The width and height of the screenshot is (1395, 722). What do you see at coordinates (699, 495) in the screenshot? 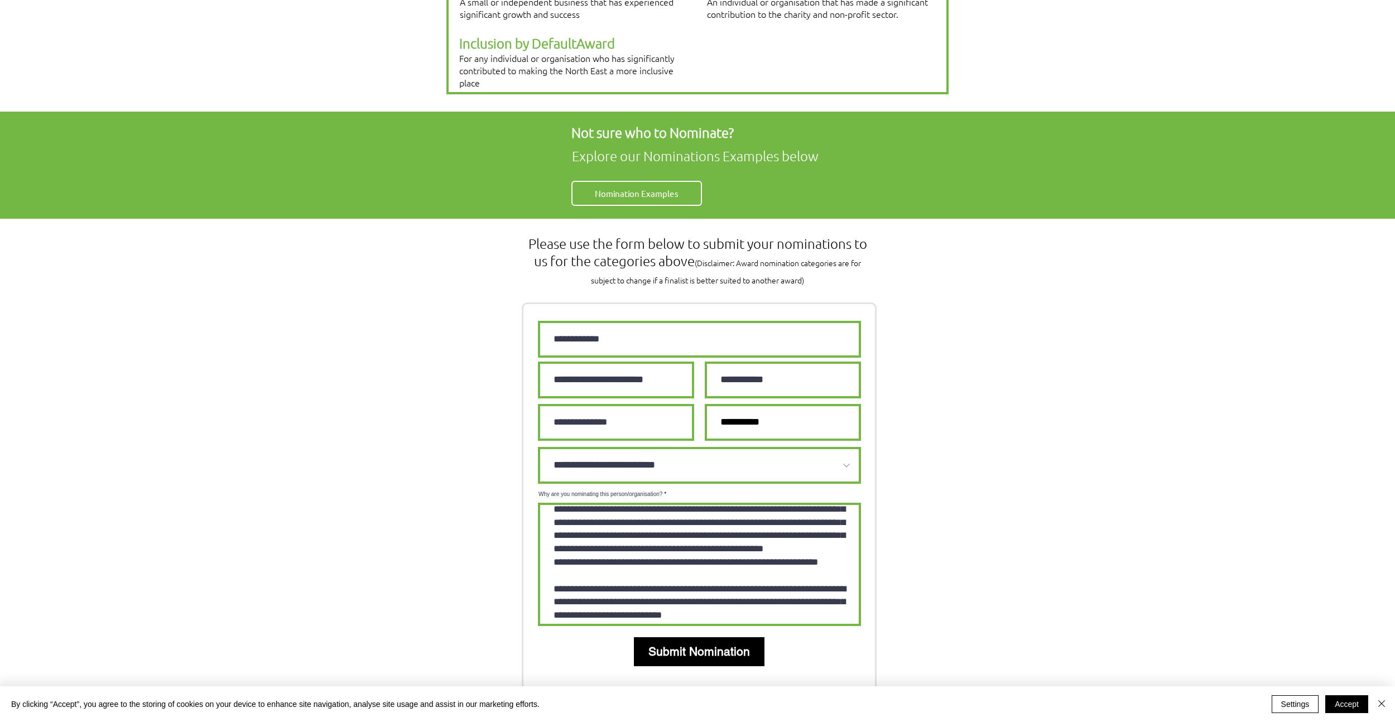
I see `label: Why are you nominating this person/organisation?` at bounding box center [699, 495].